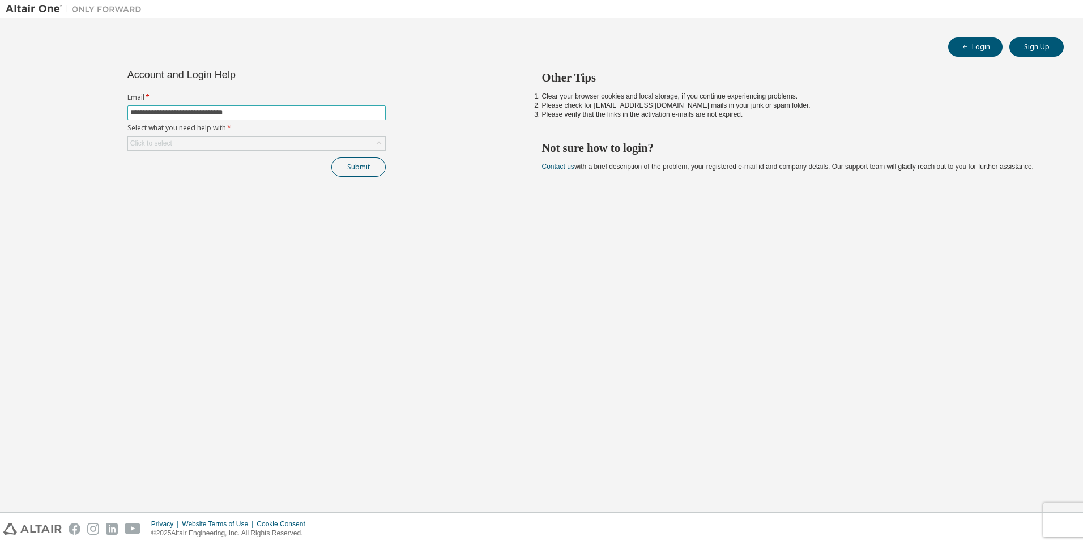 The image size is (1083, 545). What do you see at coordinates (232, 533) in the screenshot?
I see `p: © 2025 Altair Engineering, Inc. All Rights Reserved.` at bounding box center [232, 533].